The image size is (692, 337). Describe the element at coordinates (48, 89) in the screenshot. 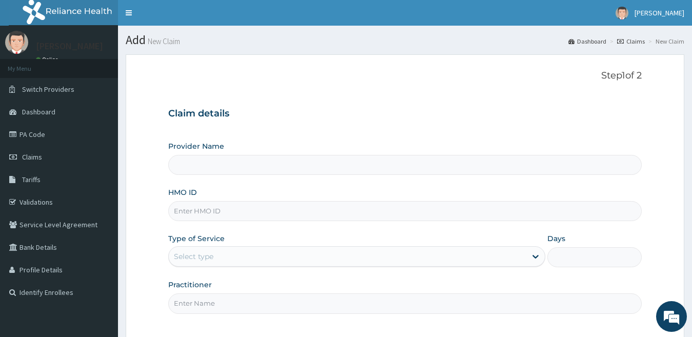

I see `span: Switch Providers` at that location.